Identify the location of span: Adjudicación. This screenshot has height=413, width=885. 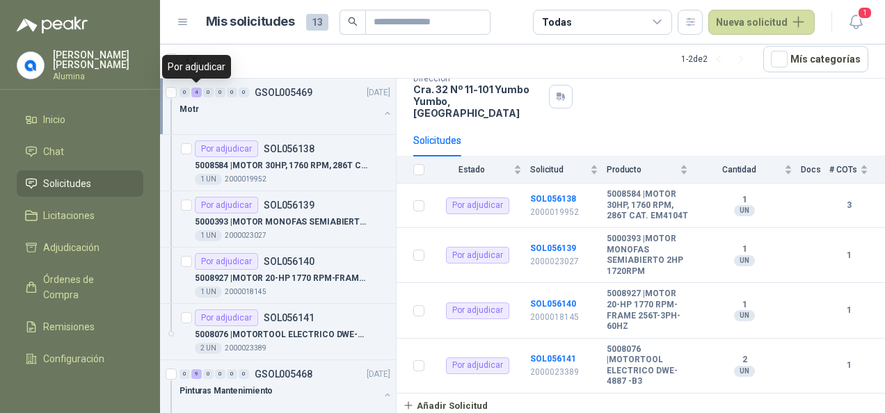
(71, 248).